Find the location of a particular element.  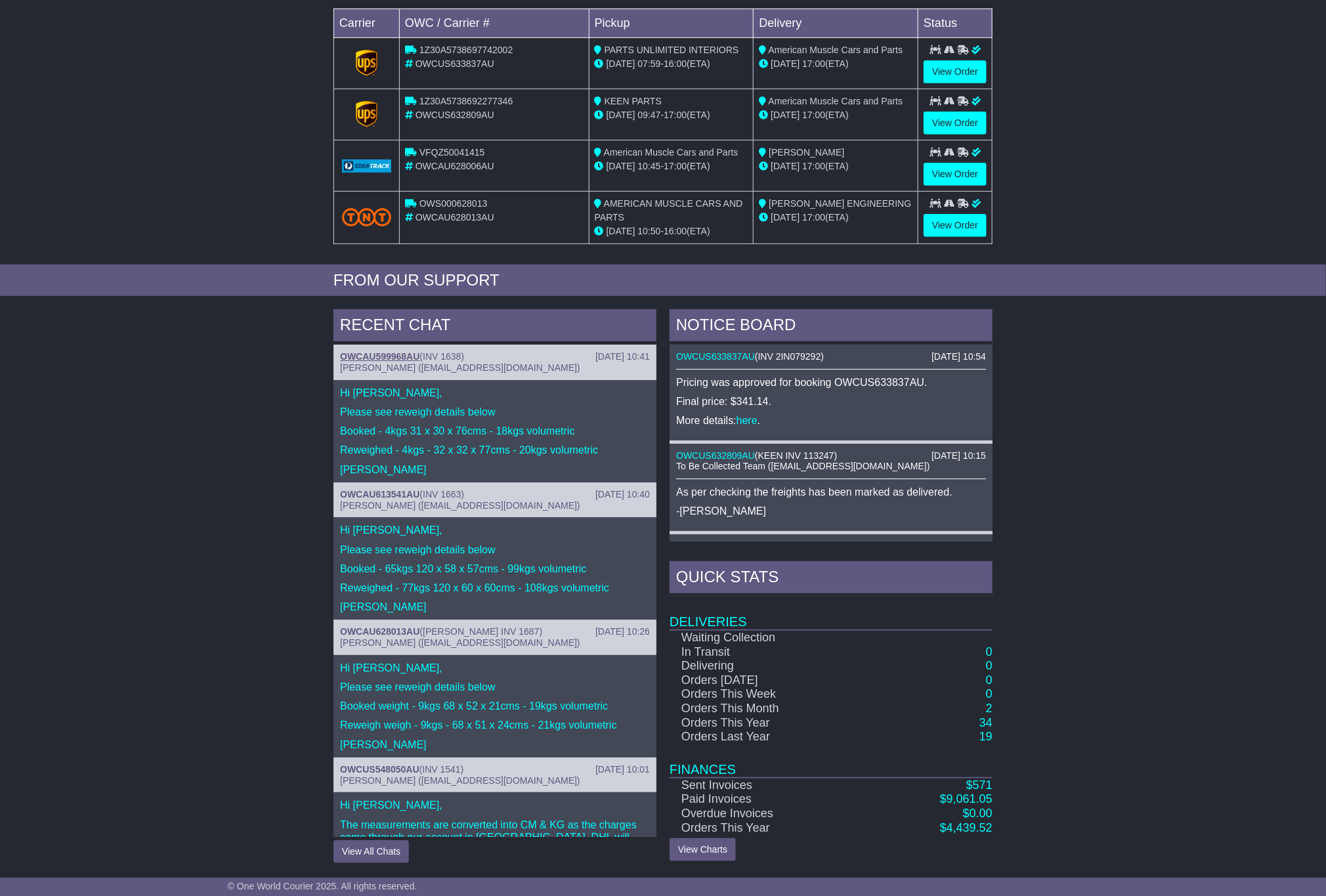

span: INV 2IN079292 is located at coordinates (790, 356).